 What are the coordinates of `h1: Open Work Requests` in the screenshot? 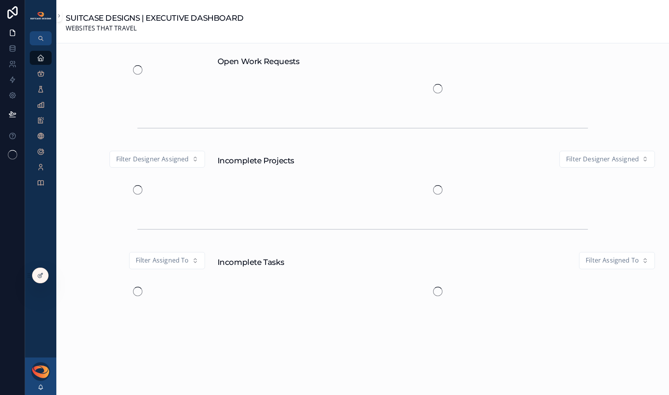 It's located at (258, 61).